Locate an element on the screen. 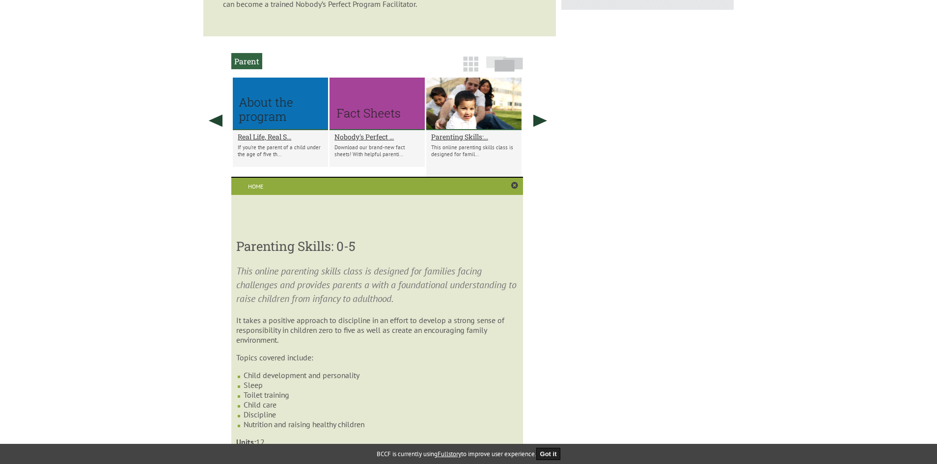 The height and width of the screenshot is (464, 937). a: Slide View is located at coordinates (504, 69).